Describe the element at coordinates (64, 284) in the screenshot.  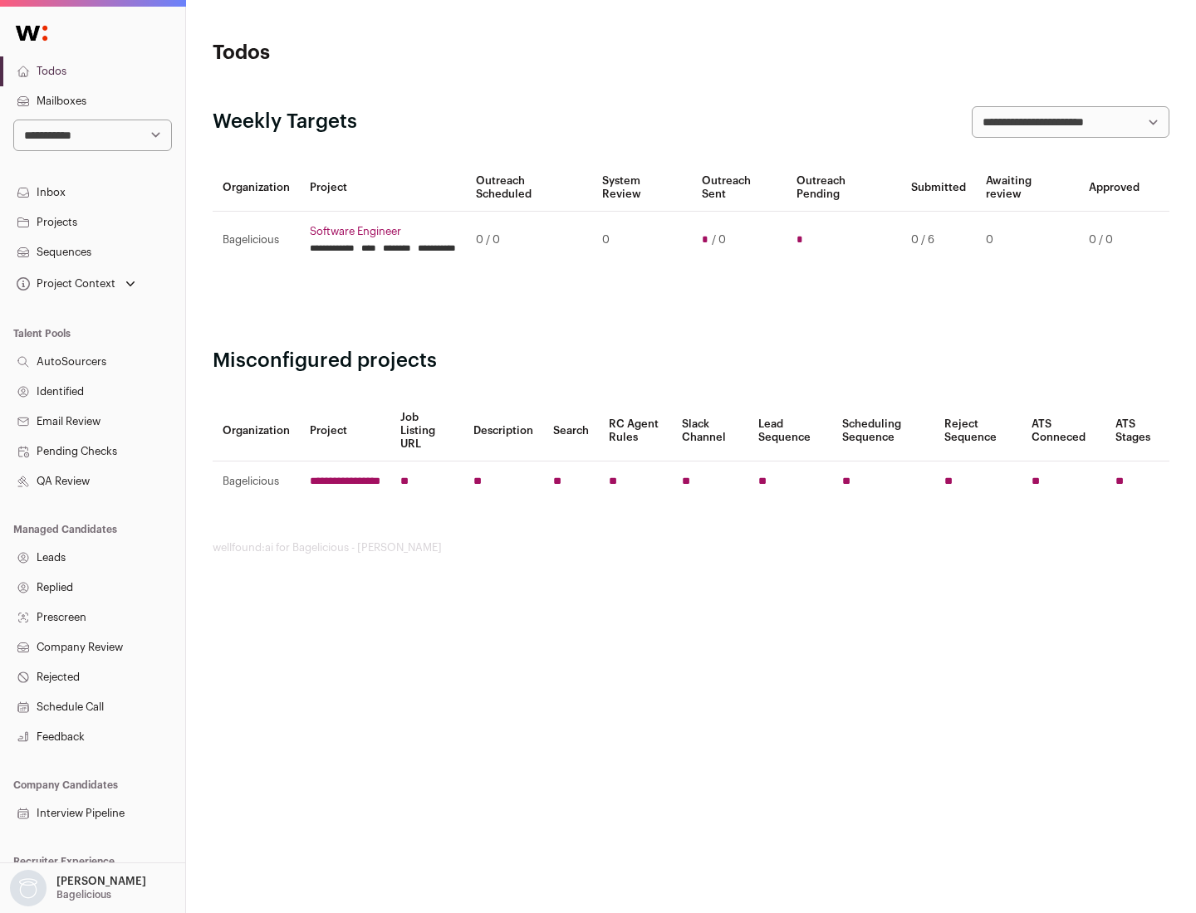
I see `div: Project Context` at that location.